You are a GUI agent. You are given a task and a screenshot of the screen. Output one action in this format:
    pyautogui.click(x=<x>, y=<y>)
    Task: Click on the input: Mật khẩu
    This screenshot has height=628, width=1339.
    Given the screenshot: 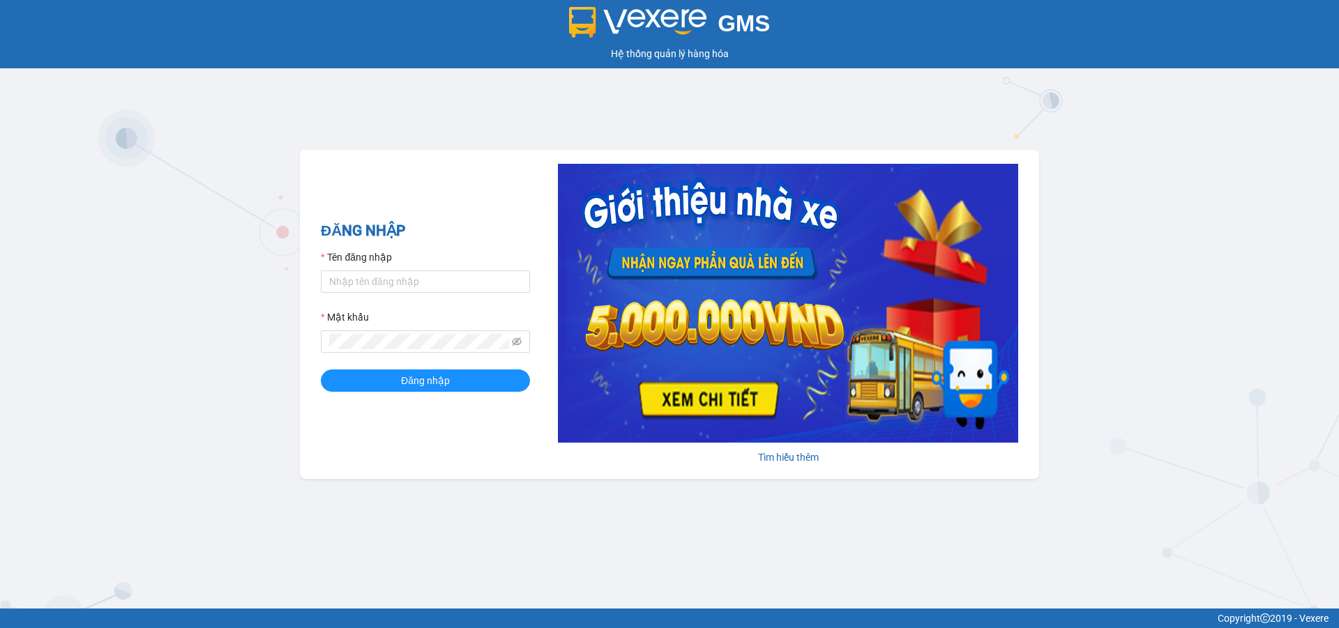 What is the action you would take?
    pyautogui.click(x=419, y=342)
    